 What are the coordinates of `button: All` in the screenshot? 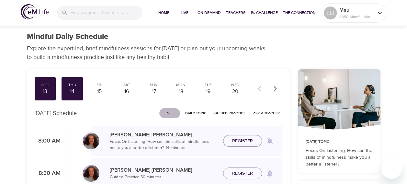 It's located at (170, 113).